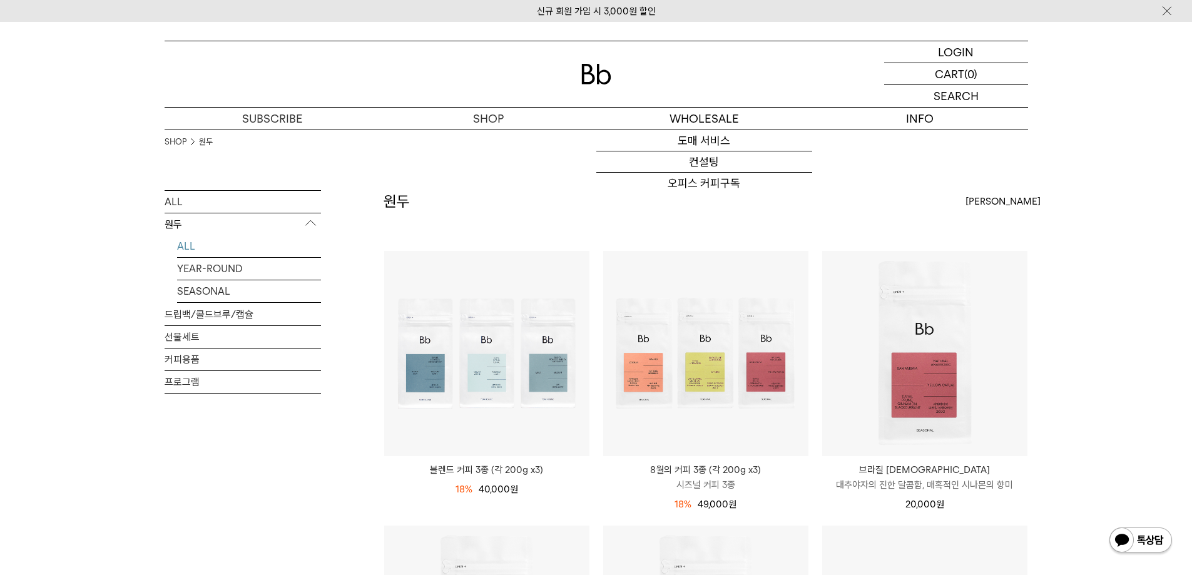 Image resolution: width=1192 pixels, height=575 pixels. What do you see at coordinates (925, 353) in the screenshot?
I see `a: 브라질 사맘바이아` at bounding box center [925, 353].